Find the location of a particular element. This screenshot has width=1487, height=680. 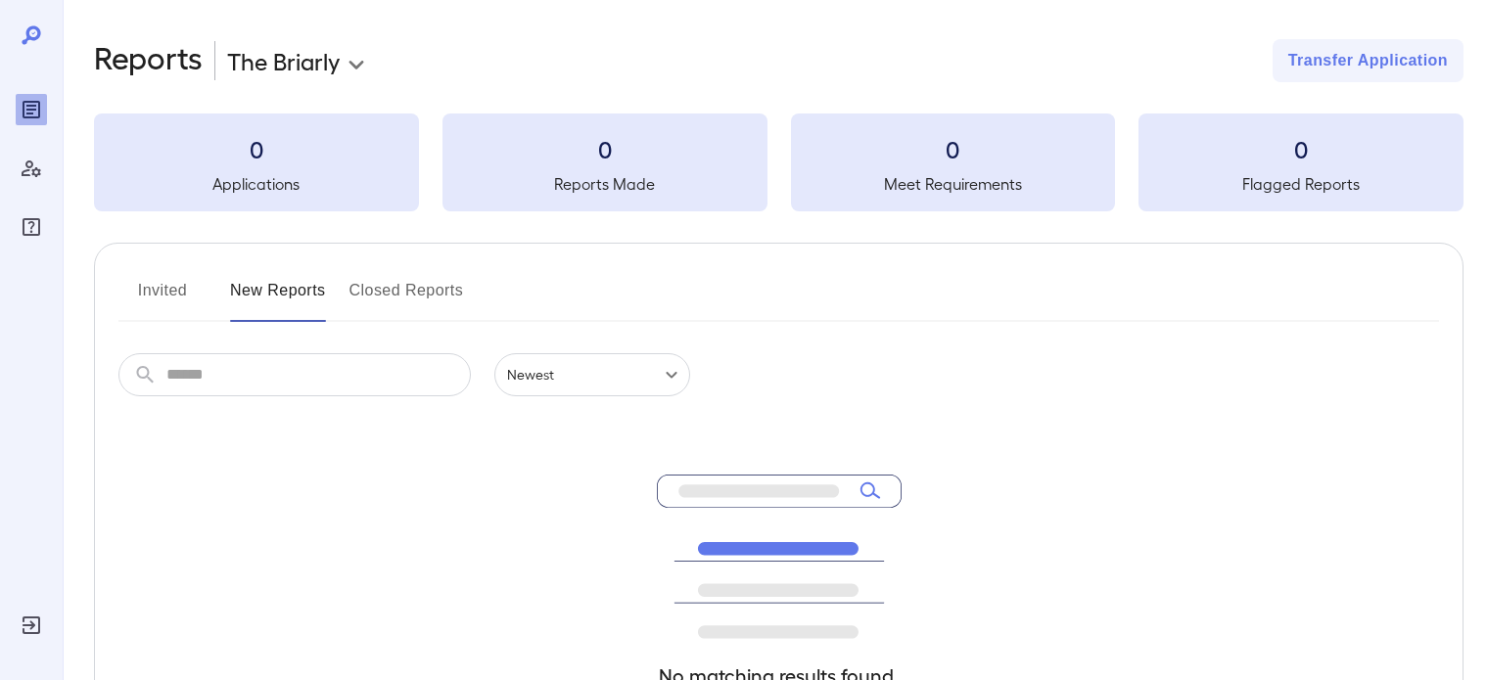

p: The Briarly is located at coordinates (283, 61).